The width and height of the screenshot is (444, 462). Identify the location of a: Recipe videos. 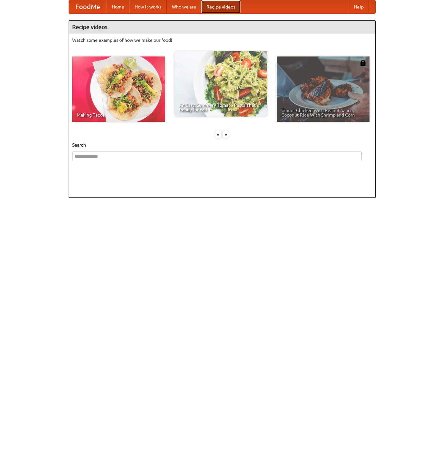
(221, 7).